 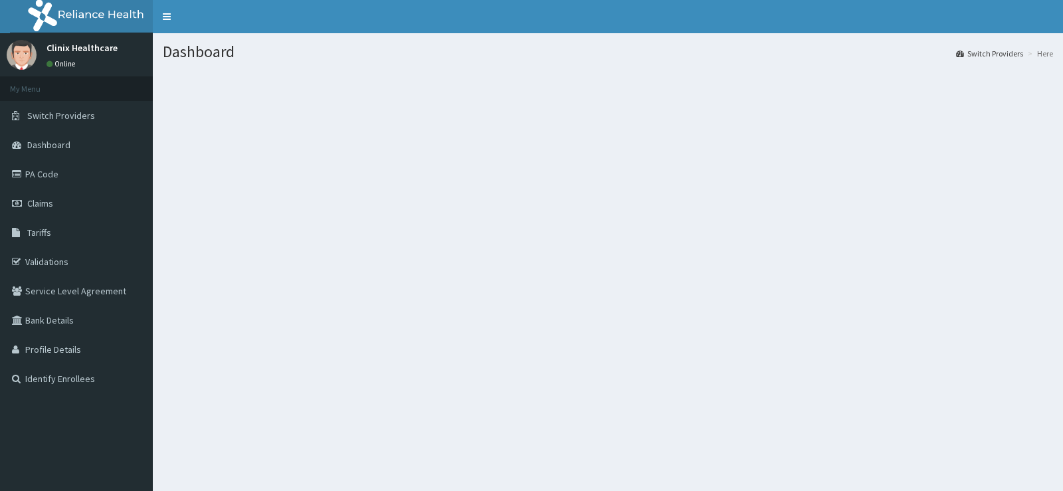 What do you see at coordinates (49, 145) in the screenshot?
I see `span: Dashboard` at bounding box center [49, 145].